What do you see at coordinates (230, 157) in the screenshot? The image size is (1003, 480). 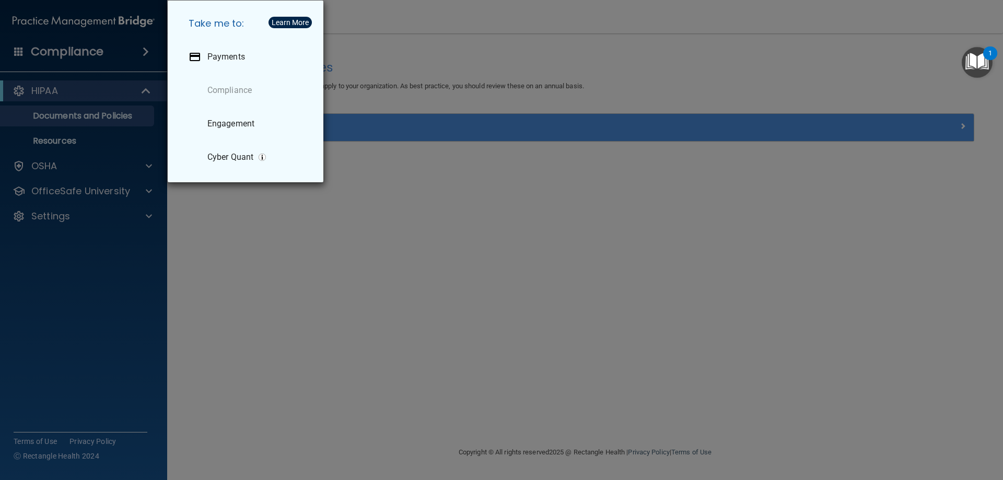 I see `p: Cyber Quant` at bounding box center [230, 157].